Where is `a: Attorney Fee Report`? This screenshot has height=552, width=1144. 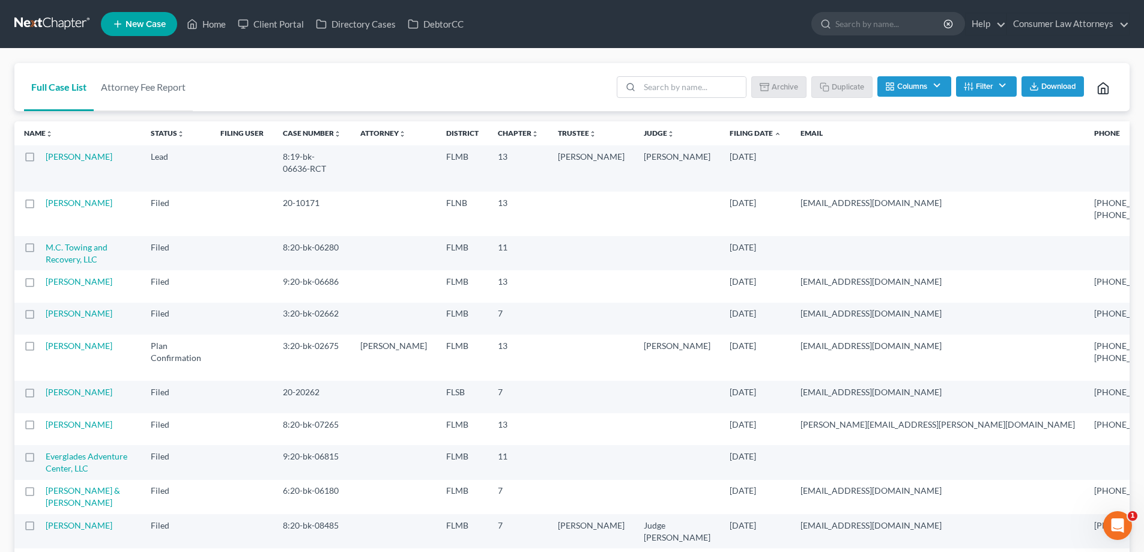
a: Attorney Fee Report is located at coordinates (143, 87).